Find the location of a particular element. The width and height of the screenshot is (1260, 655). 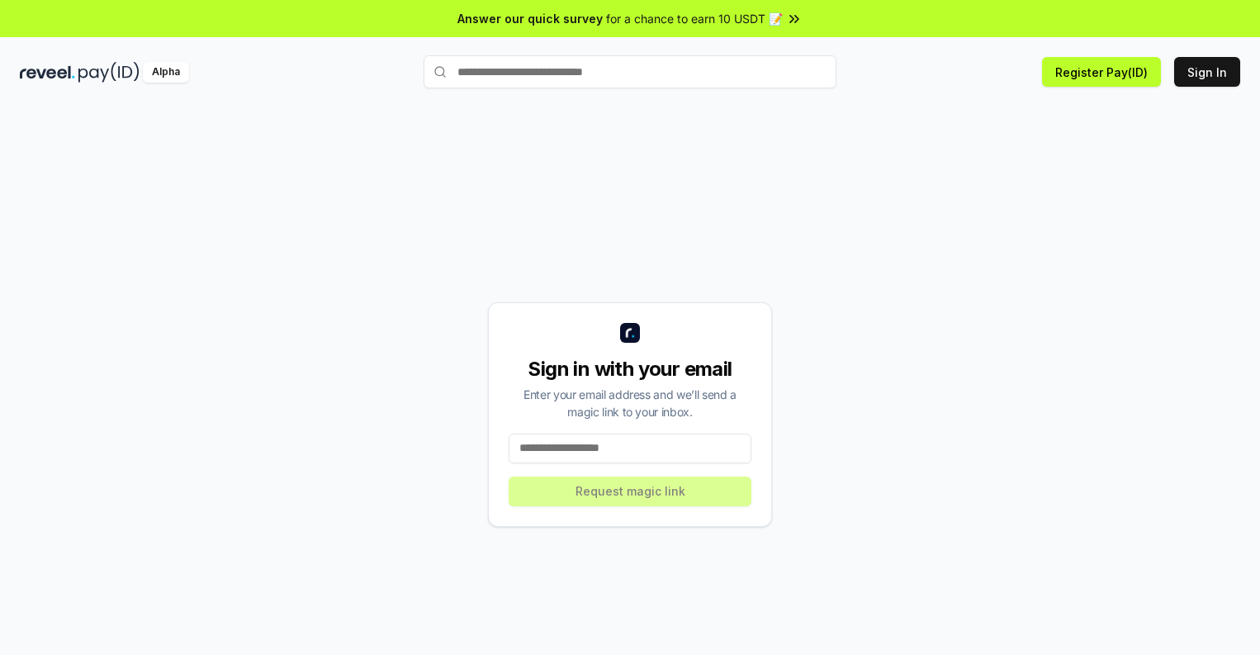

button: Register Pay(ID) is located at coordinates (1102, 72).